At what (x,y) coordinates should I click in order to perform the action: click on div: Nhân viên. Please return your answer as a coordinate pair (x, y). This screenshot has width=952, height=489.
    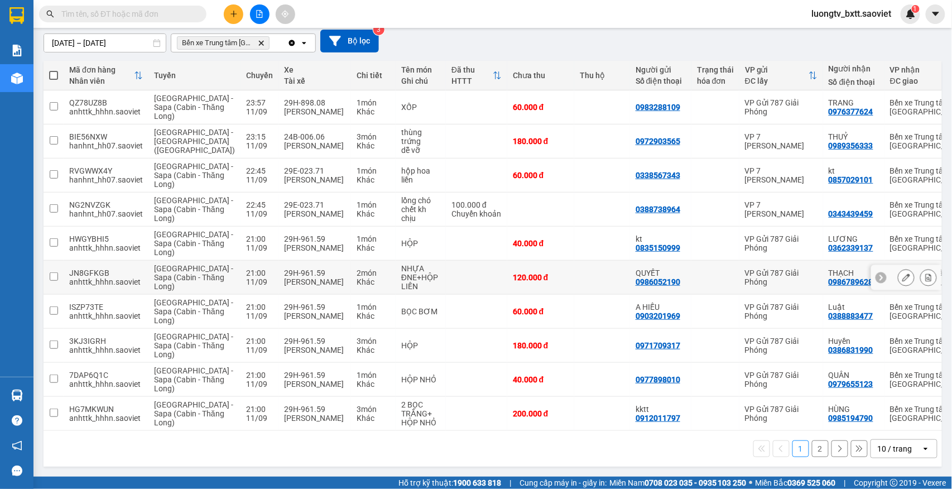
    Looking at the image, I should click on (102, 81).